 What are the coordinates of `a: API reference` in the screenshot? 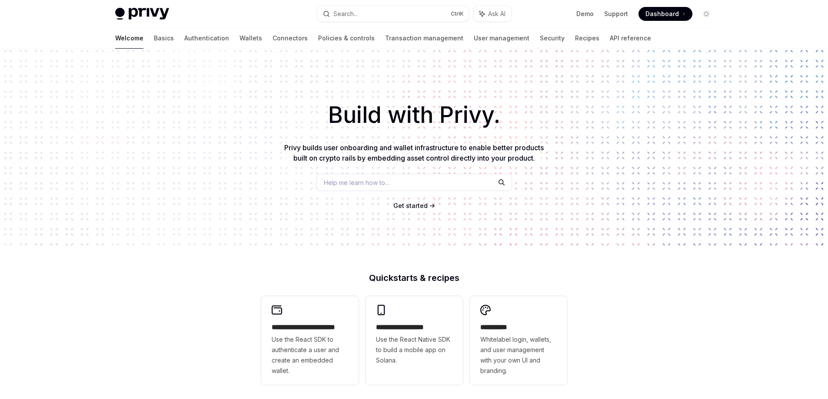 It's located at (630, 38).